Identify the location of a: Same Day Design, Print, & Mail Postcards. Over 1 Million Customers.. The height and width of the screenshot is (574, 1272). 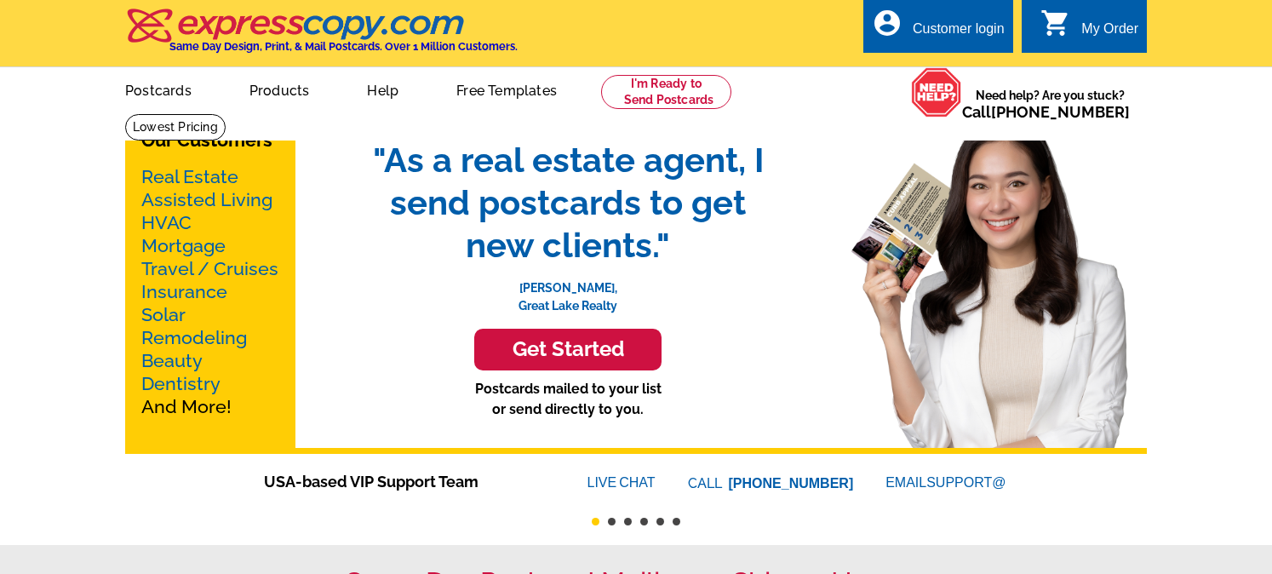
(321, 37).